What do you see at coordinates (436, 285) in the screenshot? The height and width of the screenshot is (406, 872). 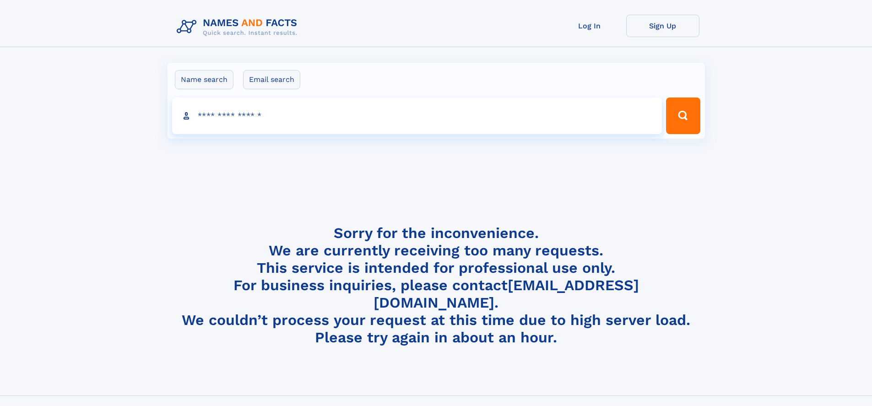 I see `h4: Sorry for the inconvenience. We are currently receiving too many requests. This service is intend...` at bounding box center [436, 285].